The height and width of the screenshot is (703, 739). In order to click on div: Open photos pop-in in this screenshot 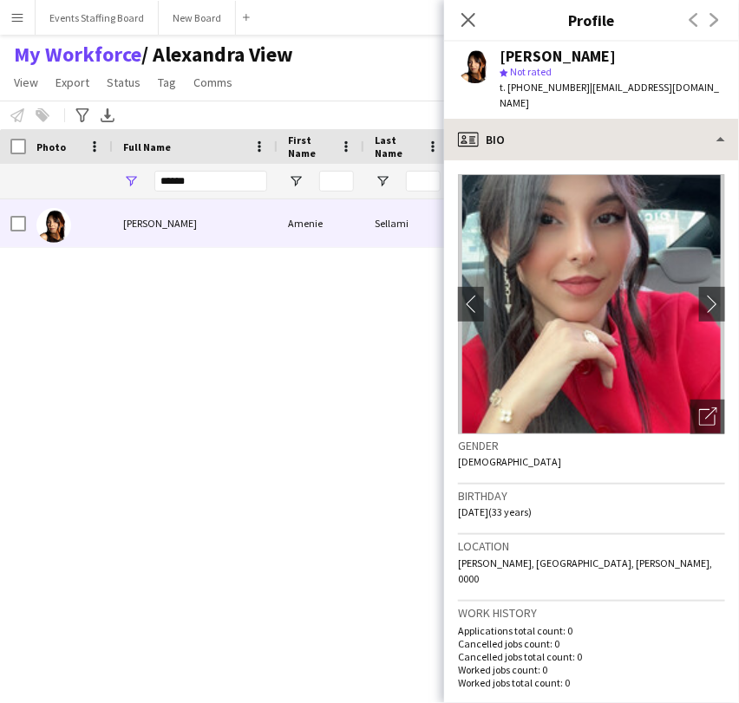, I will do `click(707, 417)`.